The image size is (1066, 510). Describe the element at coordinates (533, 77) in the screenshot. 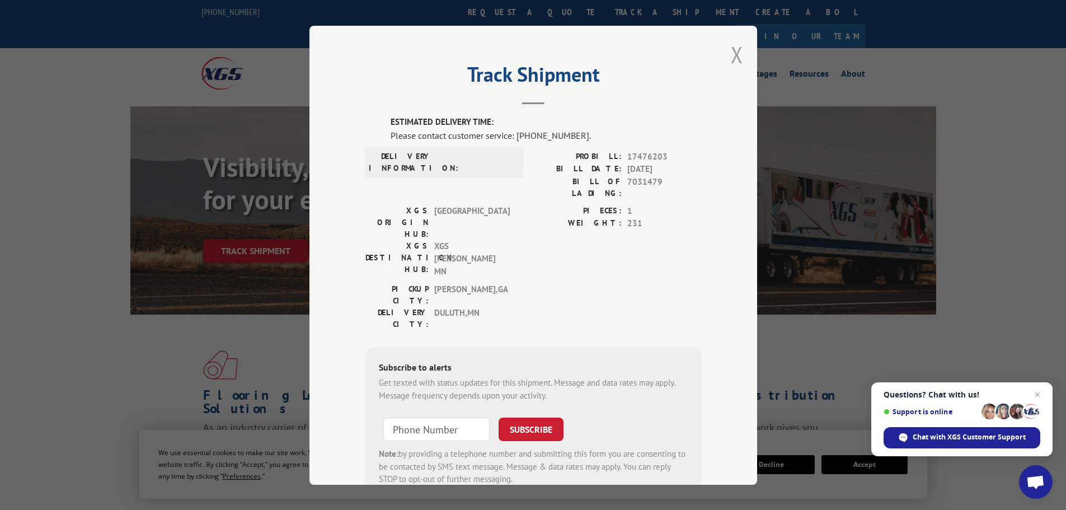

I see `h2: Track Shipment` at that location.